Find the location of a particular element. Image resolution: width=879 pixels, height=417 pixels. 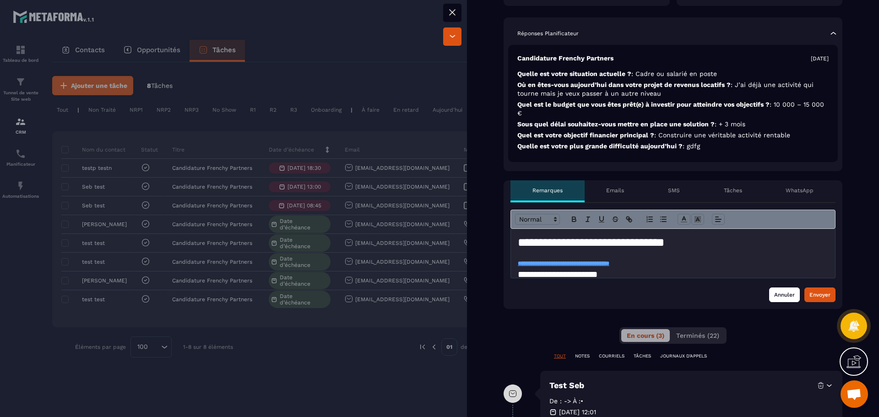

span: : gdfg is located at coordinates (691, 146).